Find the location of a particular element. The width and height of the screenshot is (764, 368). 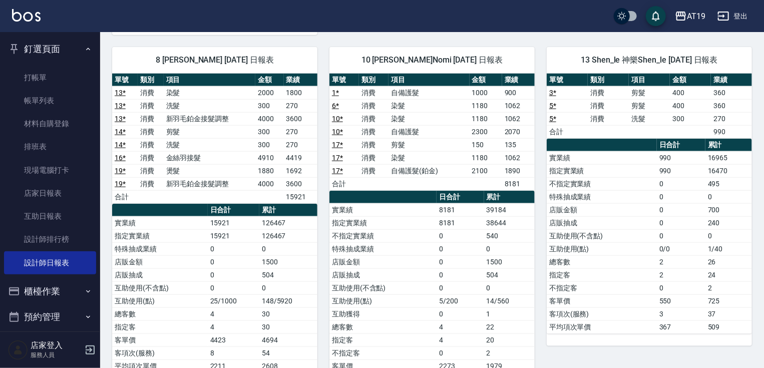

th: 業績 is located at coordinates (518, 80).